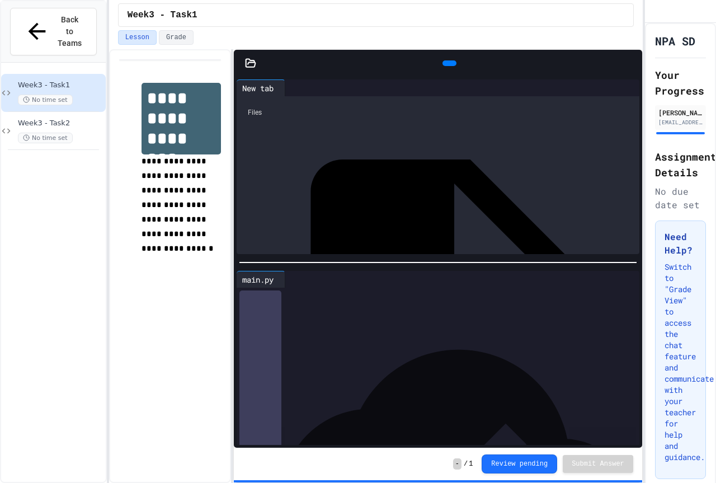 Image resolution: width=716 pixels, height=483 pixels. Describe the element at coordinates (53, 31) in the screenshot. I see `button: Back to Teams` at that location.